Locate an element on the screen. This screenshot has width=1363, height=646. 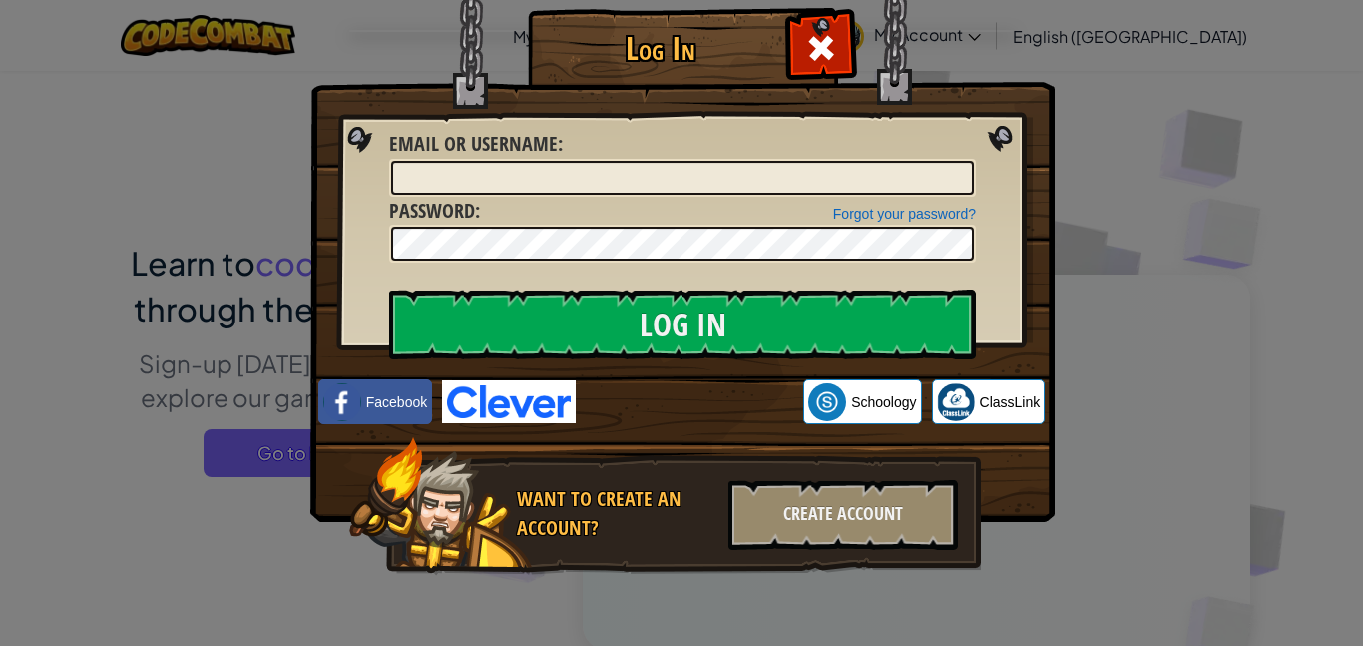
span: Password is located at coordinates (432, 210).